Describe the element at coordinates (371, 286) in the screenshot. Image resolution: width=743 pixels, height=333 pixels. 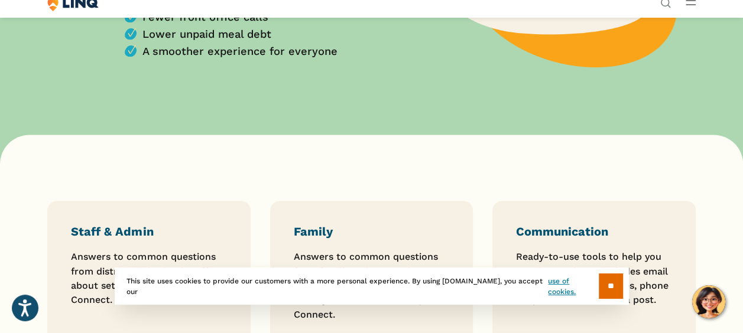
I see `p: Answers to common questions from families, plus step-by-step guides you can share to help them ge...` at that location.